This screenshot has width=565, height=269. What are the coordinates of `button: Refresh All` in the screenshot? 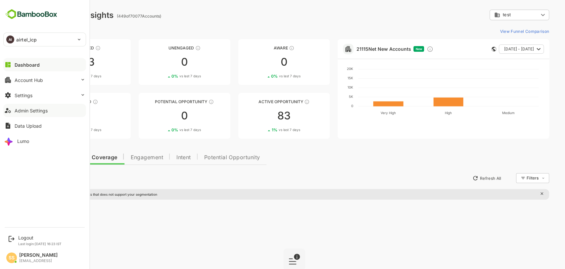 It's located at (464, 178).